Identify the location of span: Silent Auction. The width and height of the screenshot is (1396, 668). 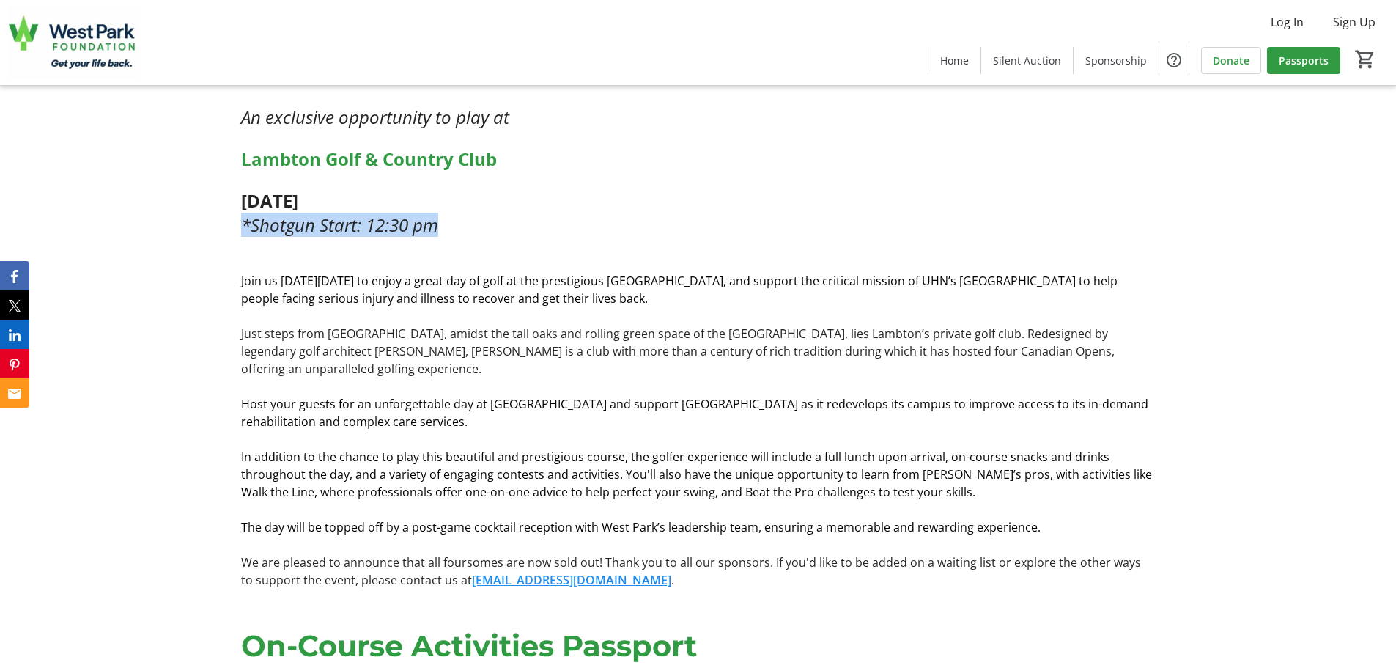
(1027, 60).